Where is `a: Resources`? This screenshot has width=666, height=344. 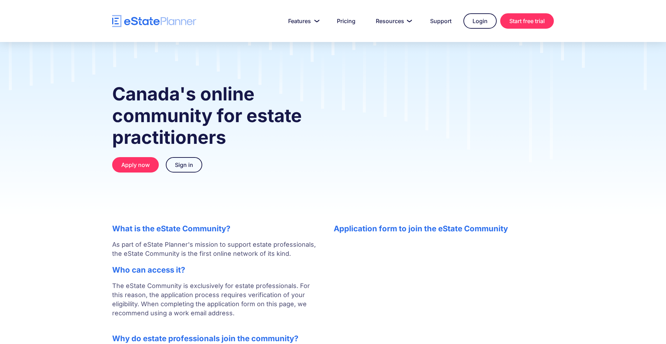 a: Resources is located at coordinates (392, 21).